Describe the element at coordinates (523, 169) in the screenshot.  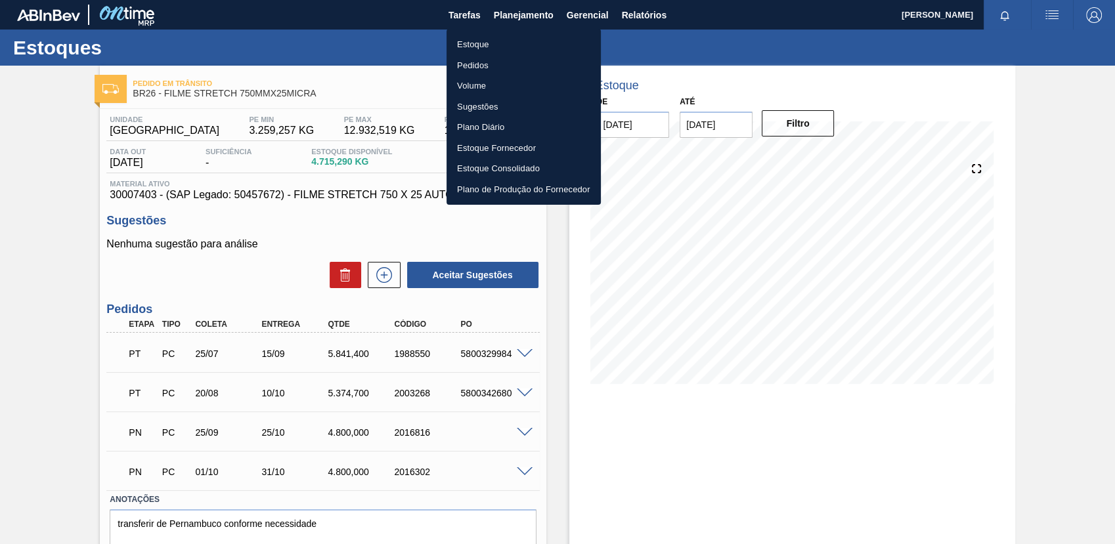
I see `a: Estoque Consolidado` at that location.